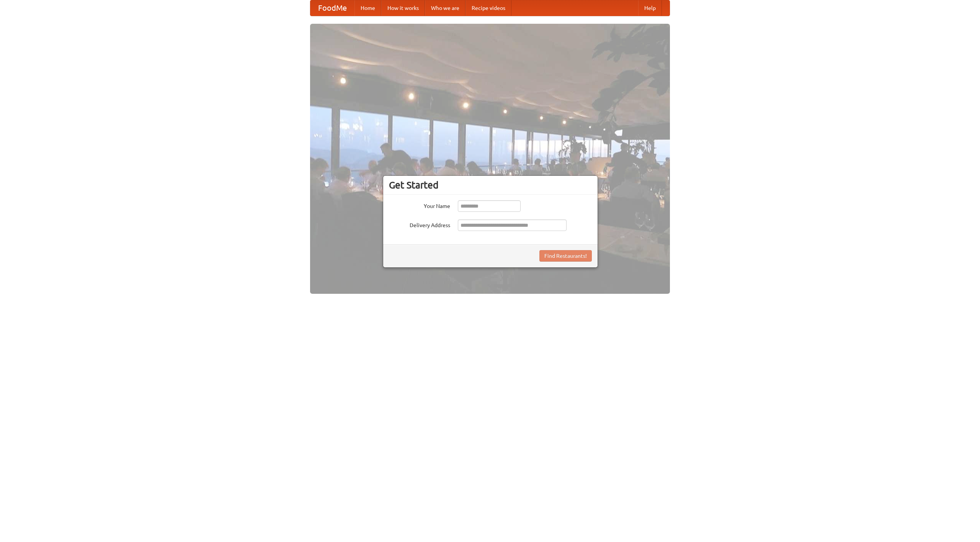 The width and height of the screenshot is (980, 542). I want to click on a: Help, so click(650, 8).